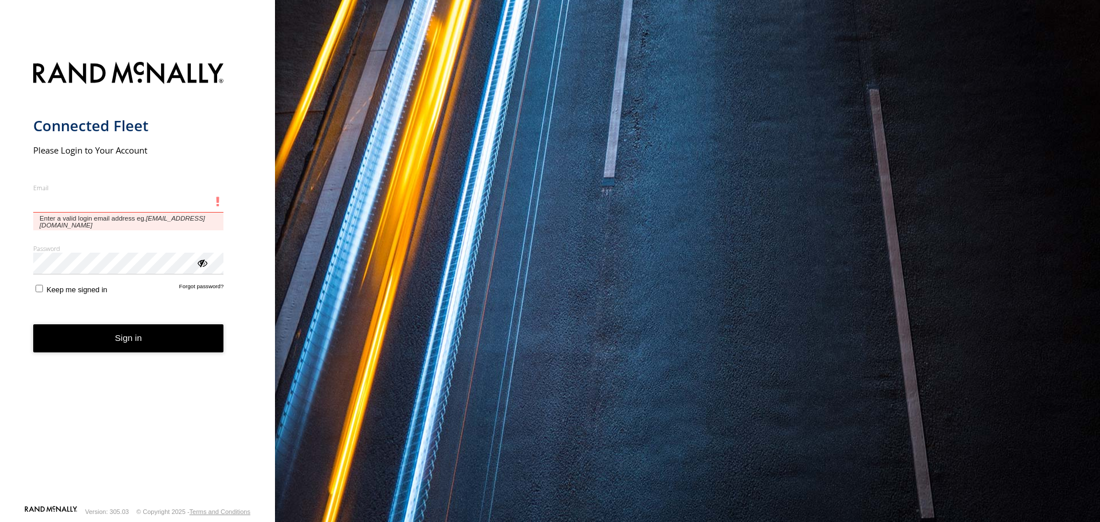 The image size is (1100, 522). Describe the element at coordinates (128, 338) in the screenshot. I see `button: Sign in` at that location.